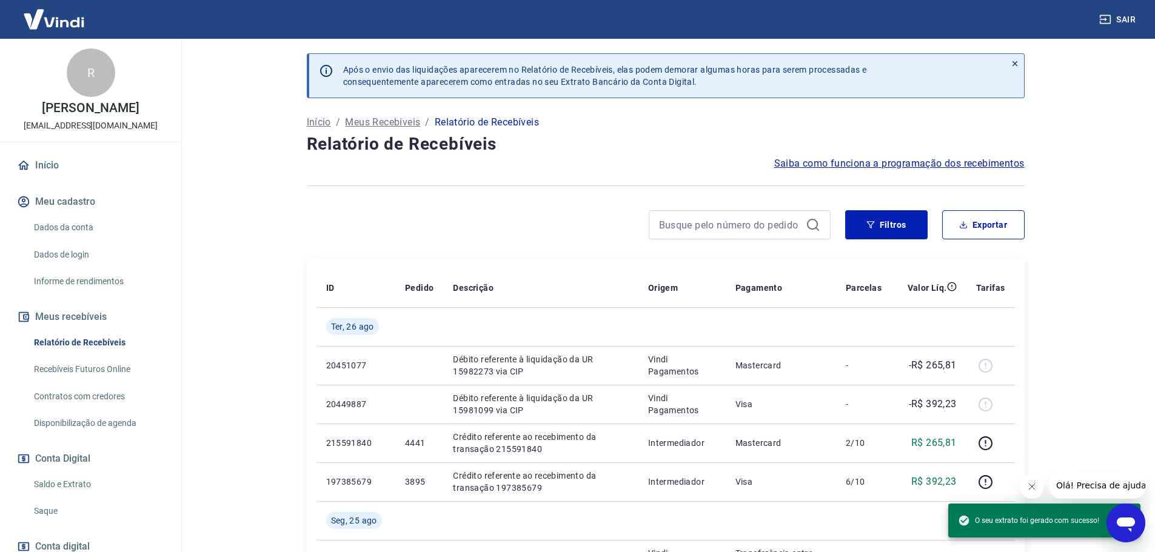  Describe the element at coordinates (356, 404) in the screenshot. I see `p: 20449887` at that location.